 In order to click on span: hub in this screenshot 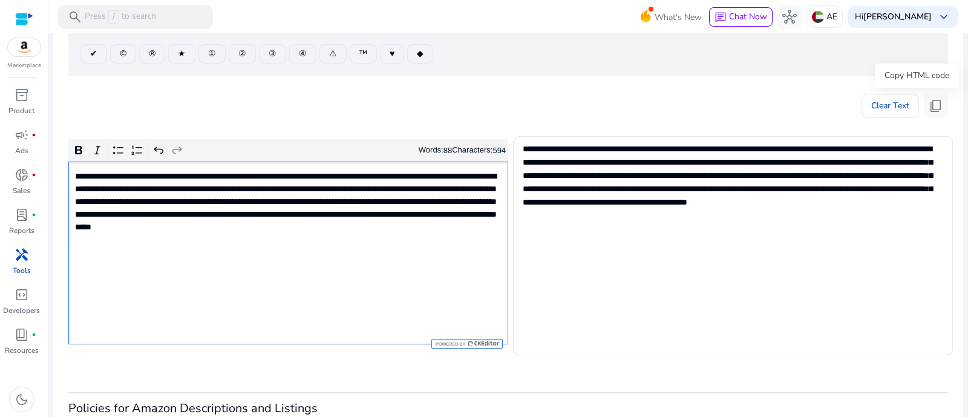, I will do `click(790, 17)`.